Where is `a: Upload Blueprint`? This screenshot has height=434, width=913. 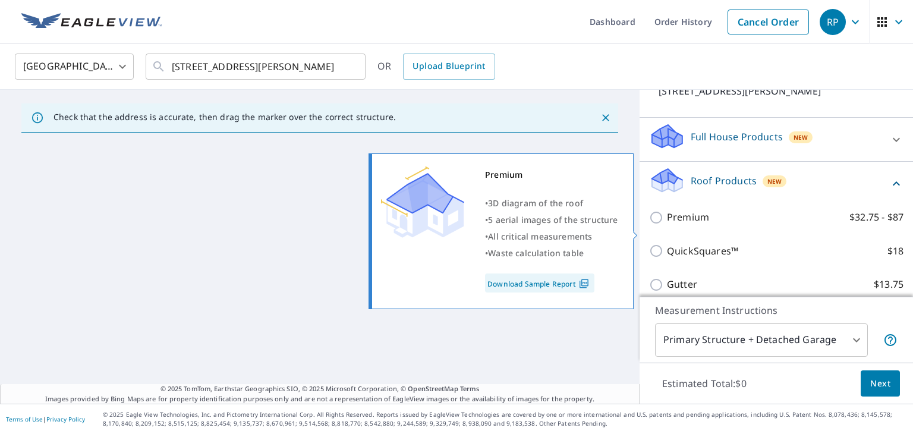 a: Upload Blueprint is located at coordinates (449, 67).